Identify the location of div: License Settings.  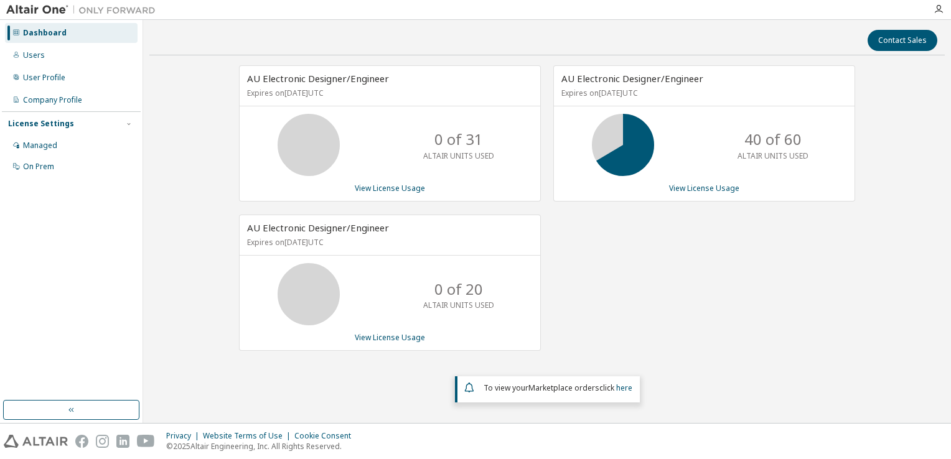
(41, 124).